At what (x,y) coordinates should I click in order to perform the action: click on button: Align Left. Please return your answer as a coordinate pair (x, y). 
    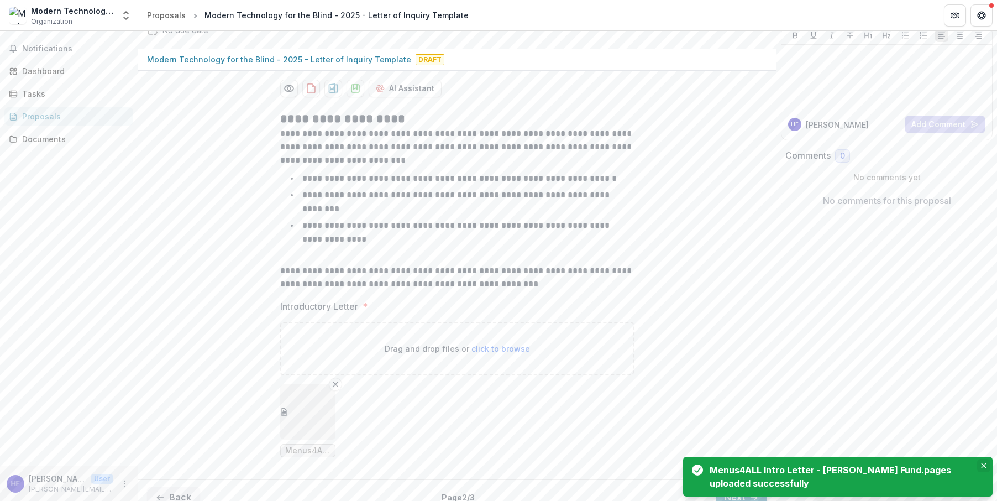
    Looking at the image, I should click on (942, 35).